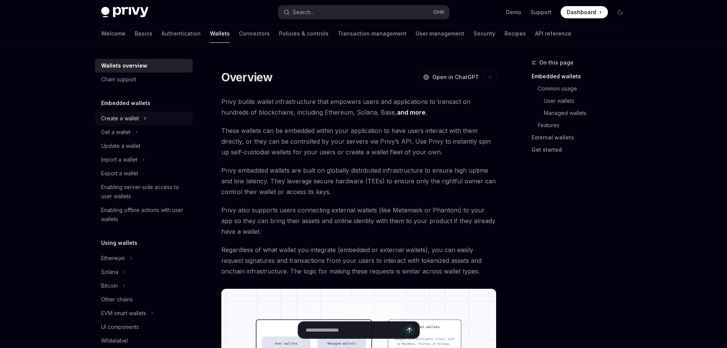 The image size is (727, 348). What do you see at coordinates (181, 34) in the screenshot?
I see `a: Authentication` at bounding box center [181, 34].